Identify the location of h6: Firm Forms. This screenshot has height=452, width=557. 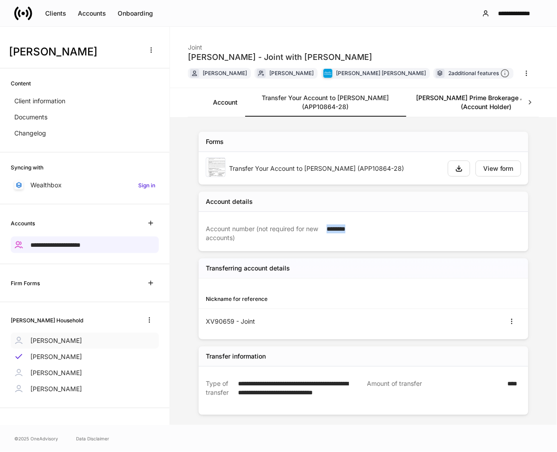
(25, 283).